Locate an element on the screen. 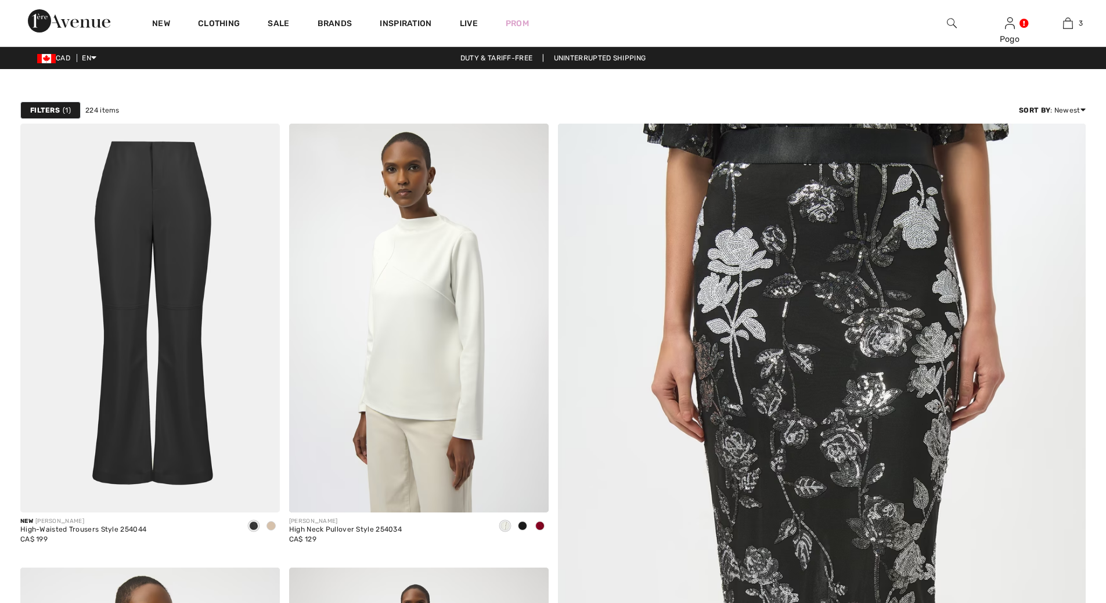  div: Off White is located at coordinates (505, 526).